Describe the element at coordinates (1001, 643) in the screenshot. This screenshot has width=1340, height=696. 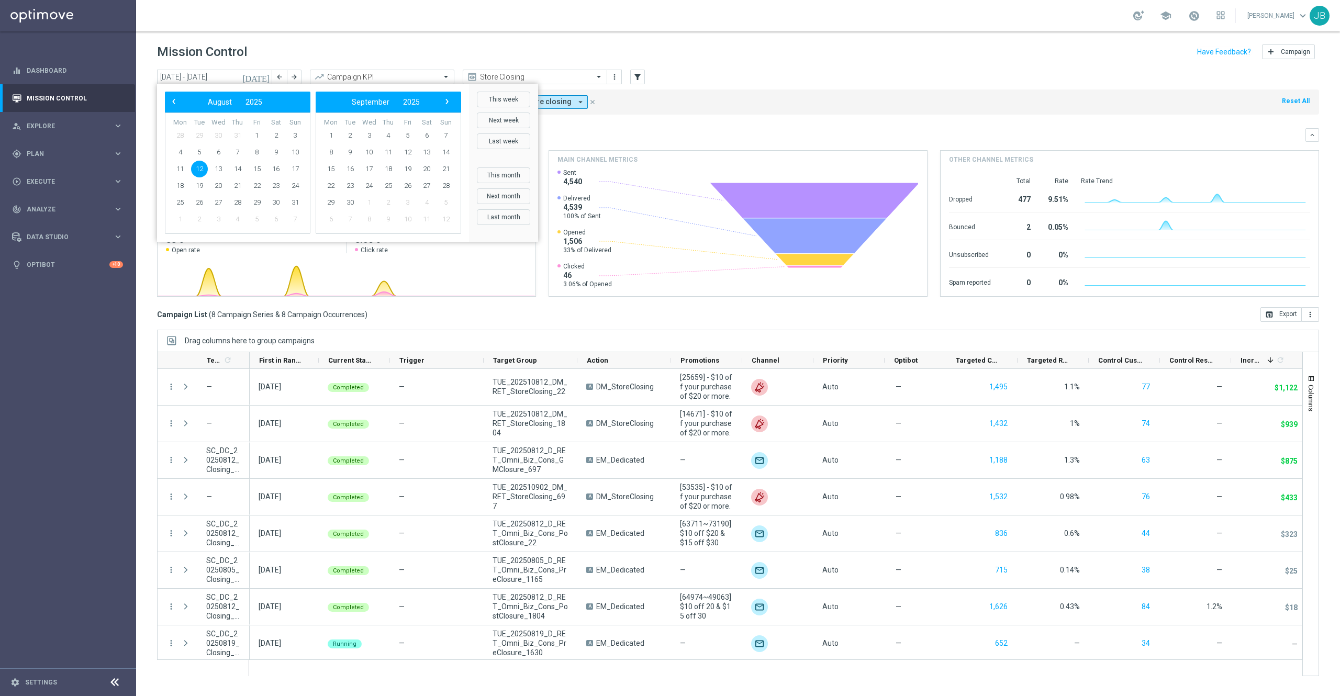
I see `button: 652` at that location.